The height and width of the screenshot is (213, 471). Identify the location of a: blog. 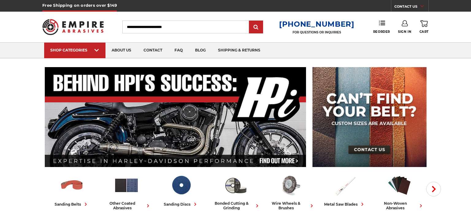
(200, 50).